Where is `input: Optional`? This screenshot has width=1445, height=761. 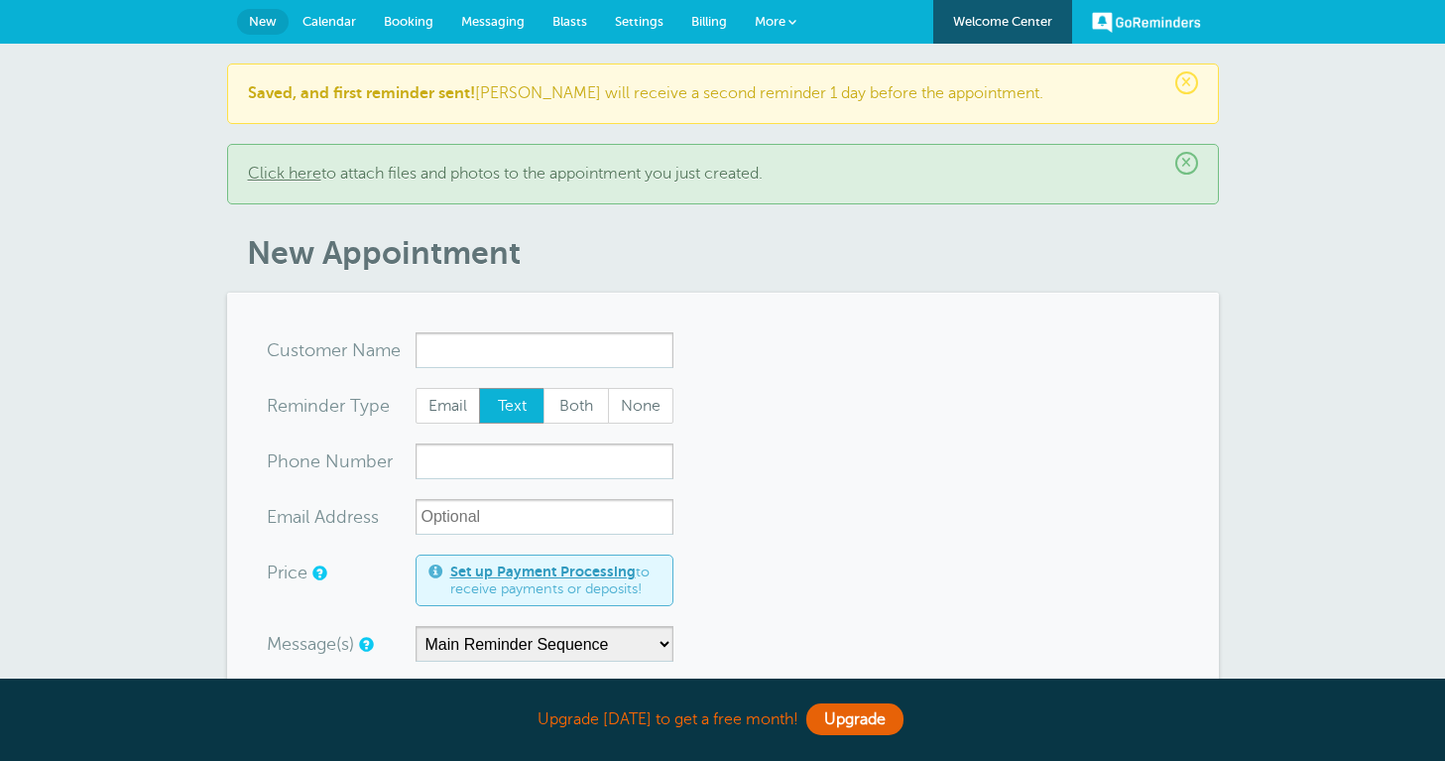
input: Optional is located at coordinates (545, 517).